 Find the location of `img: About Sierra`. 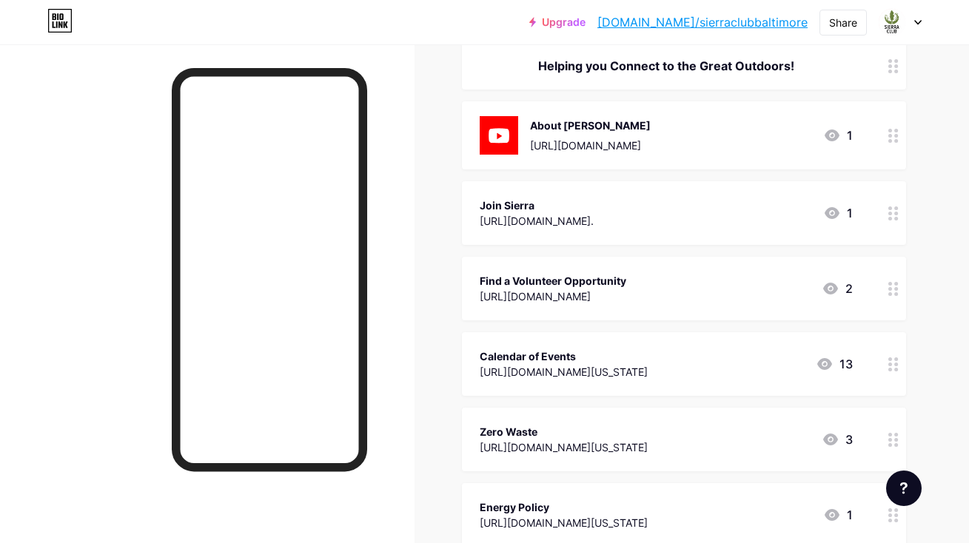

img: About Sierra is located at coordinates (499, 135).